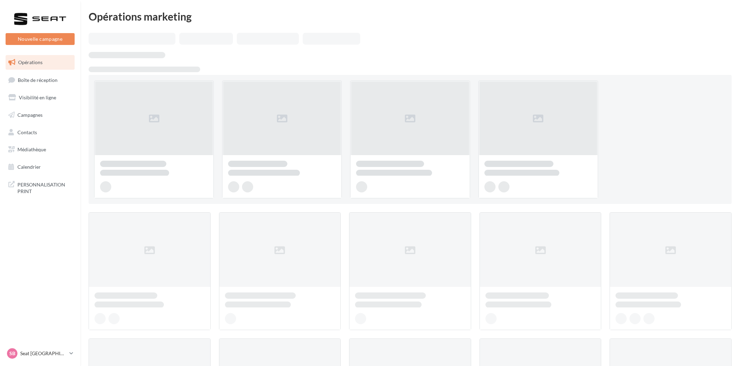  What do you see at coordinates (410, 16) in the screenshot?
I see `div: Opérations marketing` at bounding box center [410, 16].